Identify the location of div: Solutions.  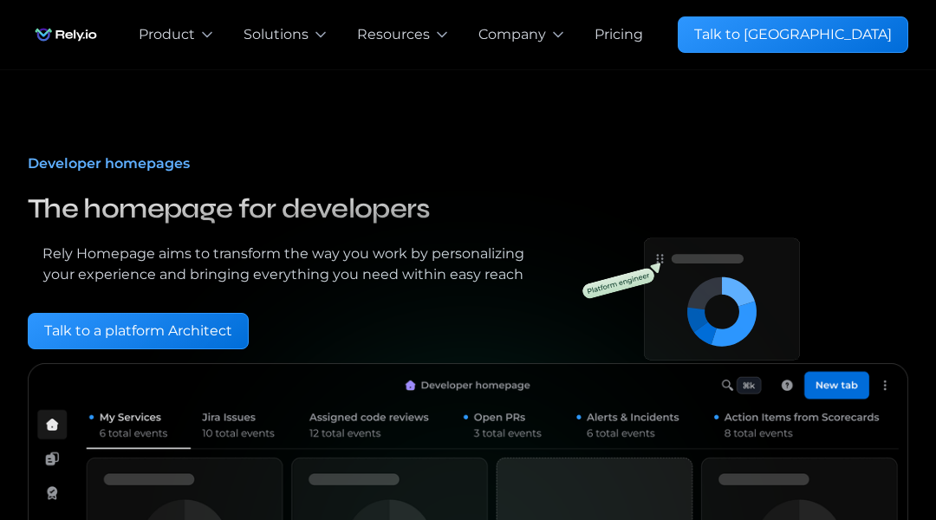
(275, 35).